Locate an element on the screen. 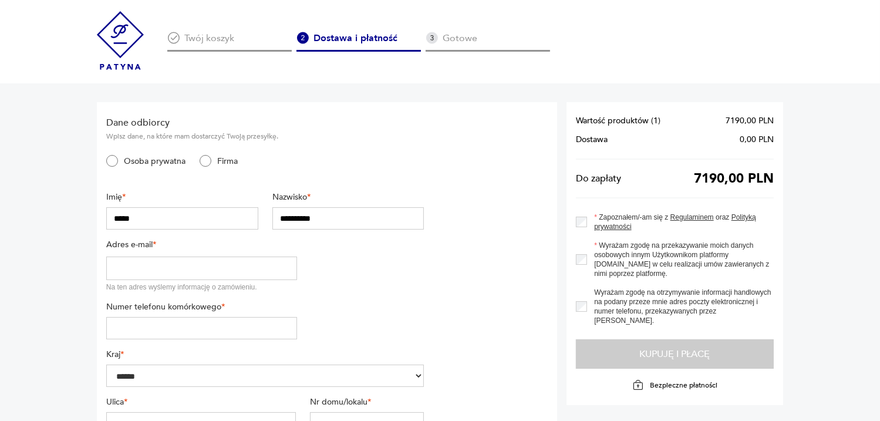  span: Do zapłaty is located at coordinates (598, 178).